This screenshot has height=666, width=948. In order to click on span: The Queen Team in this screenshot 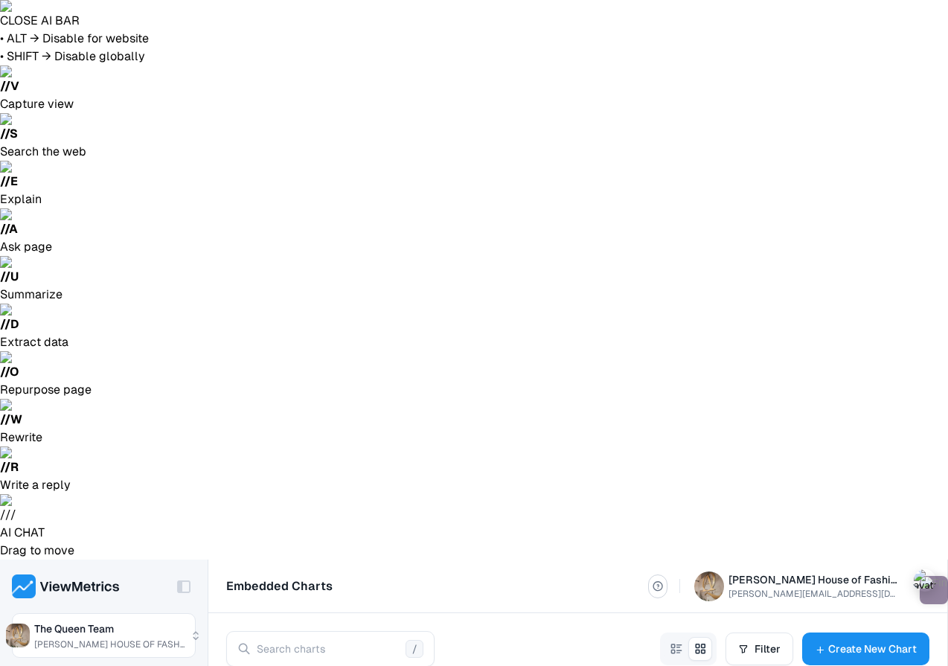, I will do `click(74, 629)`.